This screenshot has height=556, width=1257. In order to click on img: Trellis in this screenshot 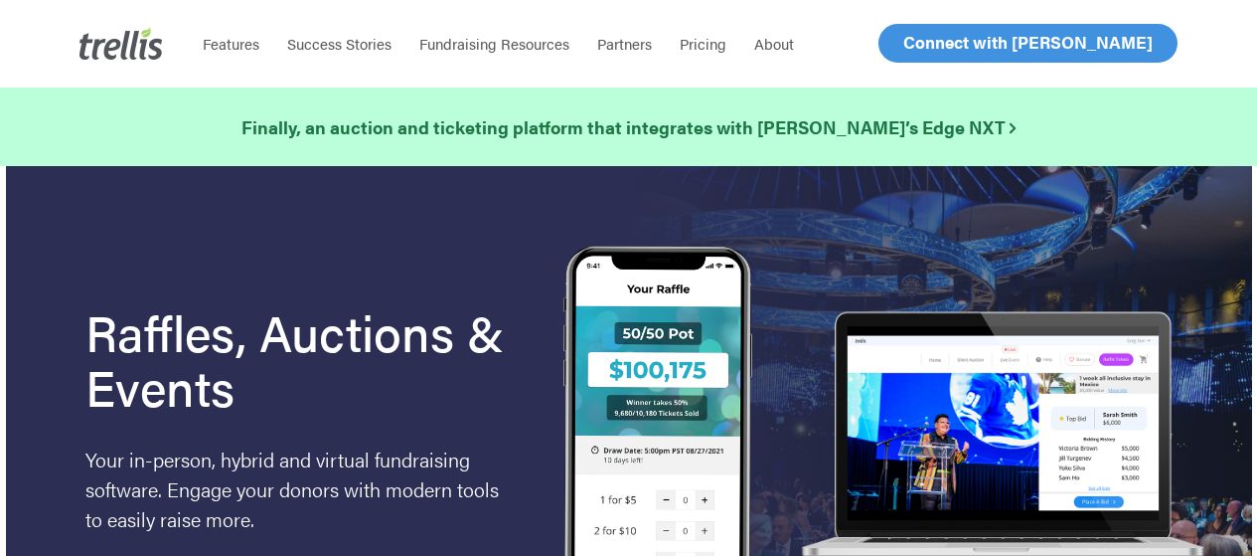, I will do `click(121, 44)`.